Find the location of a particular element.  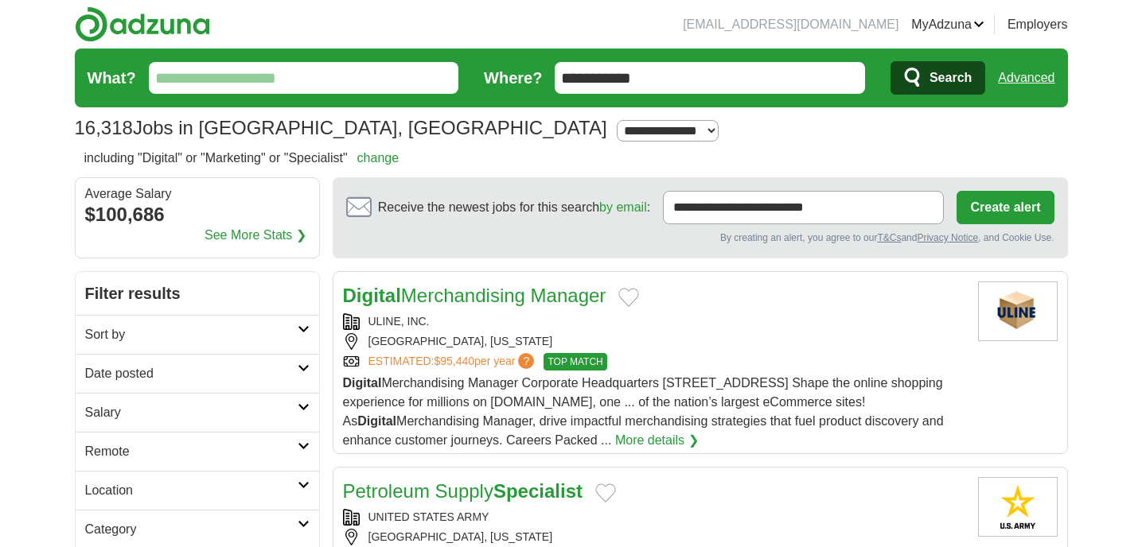

h2: Category is located at coordinates (191, 530).